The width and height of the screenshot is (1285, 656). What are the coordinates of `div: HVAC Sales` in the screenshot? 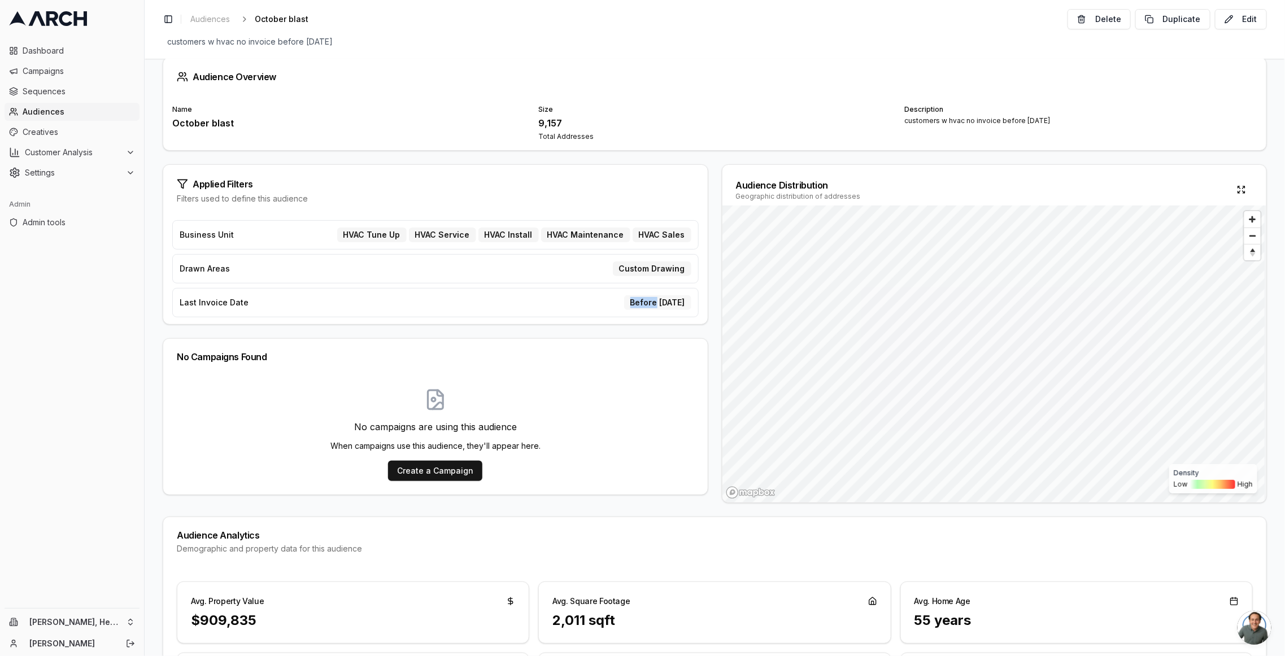 It's located at (662, 235).